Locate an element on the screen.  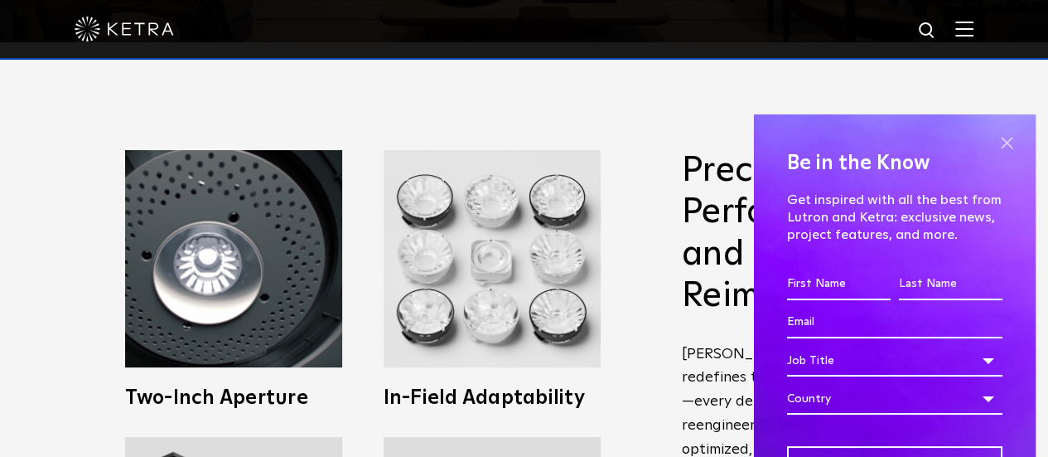
h3: Two-Inch Aperture is located at coordinates (234, 398).